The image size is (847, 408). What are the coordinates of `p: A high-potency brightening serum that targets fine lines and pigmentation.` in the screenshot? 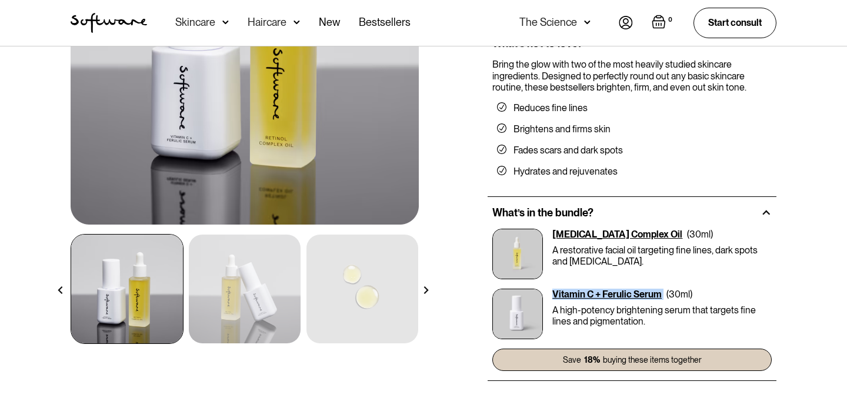 It's located at (662, 316).